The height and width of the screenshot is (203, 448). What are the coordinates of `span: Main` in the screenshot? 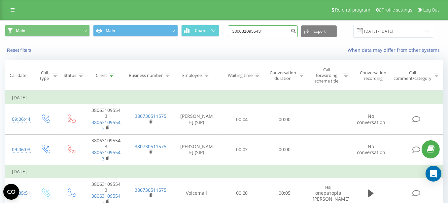 It's located at (20, 31).